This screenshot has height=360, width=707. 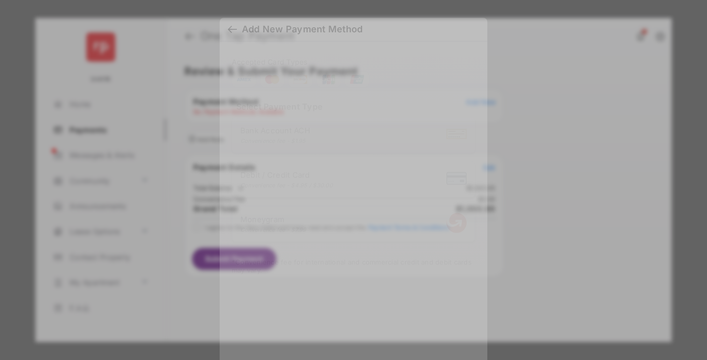 What do you see at coordinates (286, 175) in the screenshot?
I see `span: Debit / Credit Card` at bounding box center [286, 175].